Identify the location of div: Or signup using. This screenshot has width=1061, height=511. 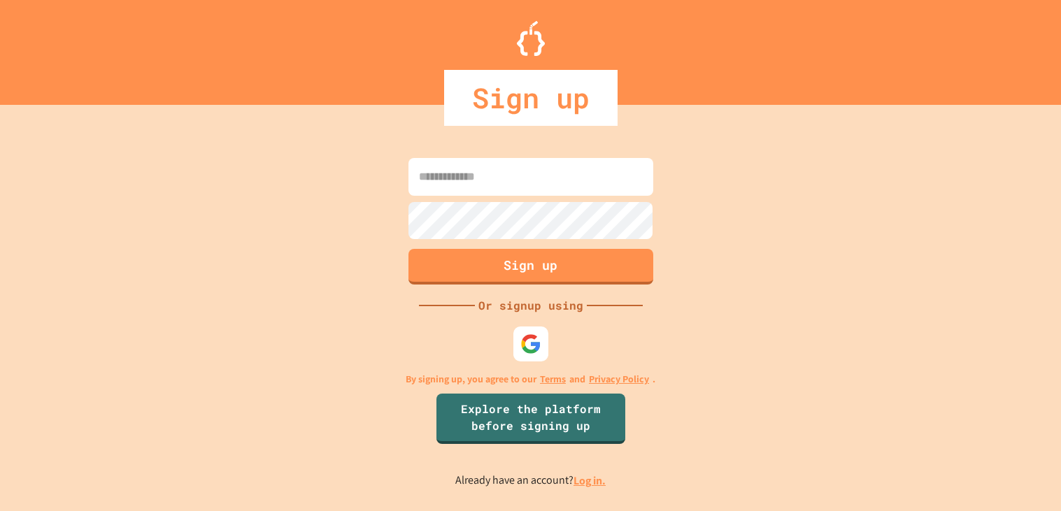
(531, 306).